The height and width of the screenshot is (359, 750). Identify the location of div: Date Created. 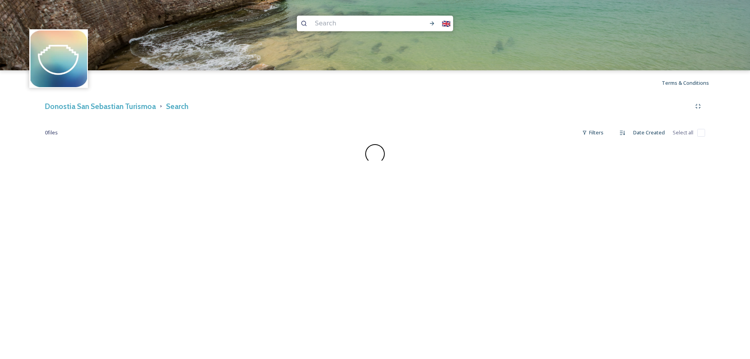
(649, 132).